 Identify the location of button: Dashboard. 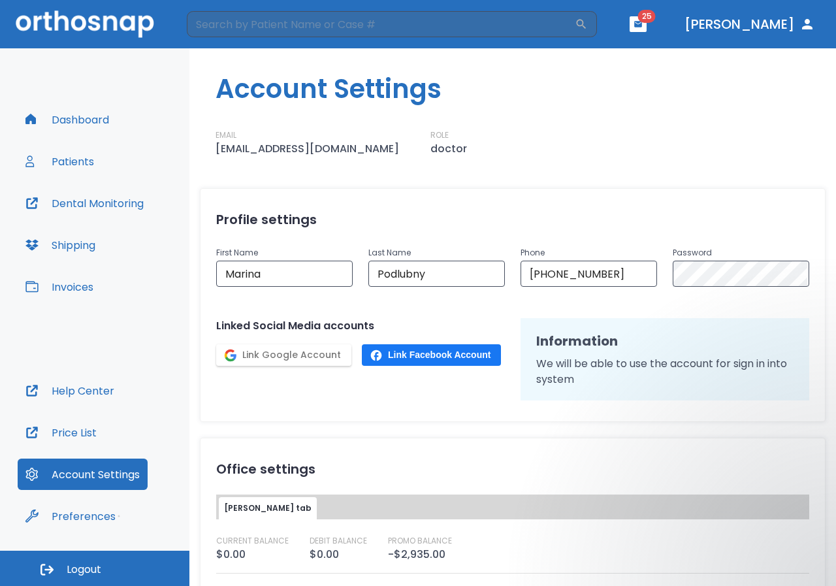
(67, 120).